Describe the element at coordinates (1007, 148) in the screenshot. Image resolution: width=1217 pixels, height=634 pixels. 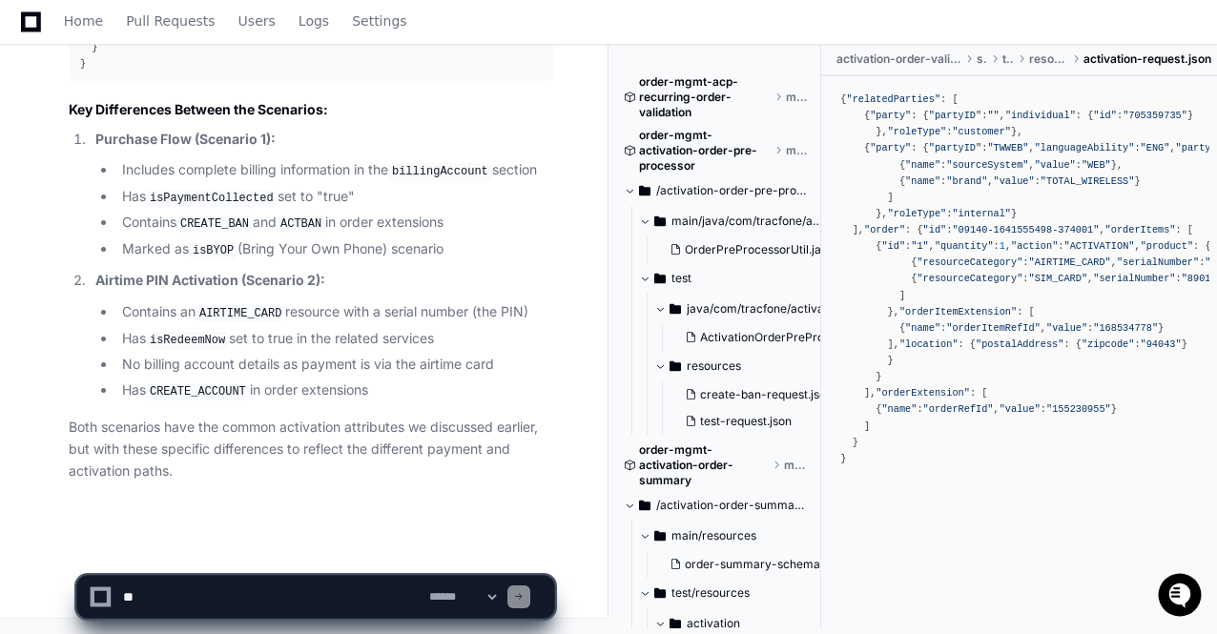
I see `span: "TWWEB"` at that location.